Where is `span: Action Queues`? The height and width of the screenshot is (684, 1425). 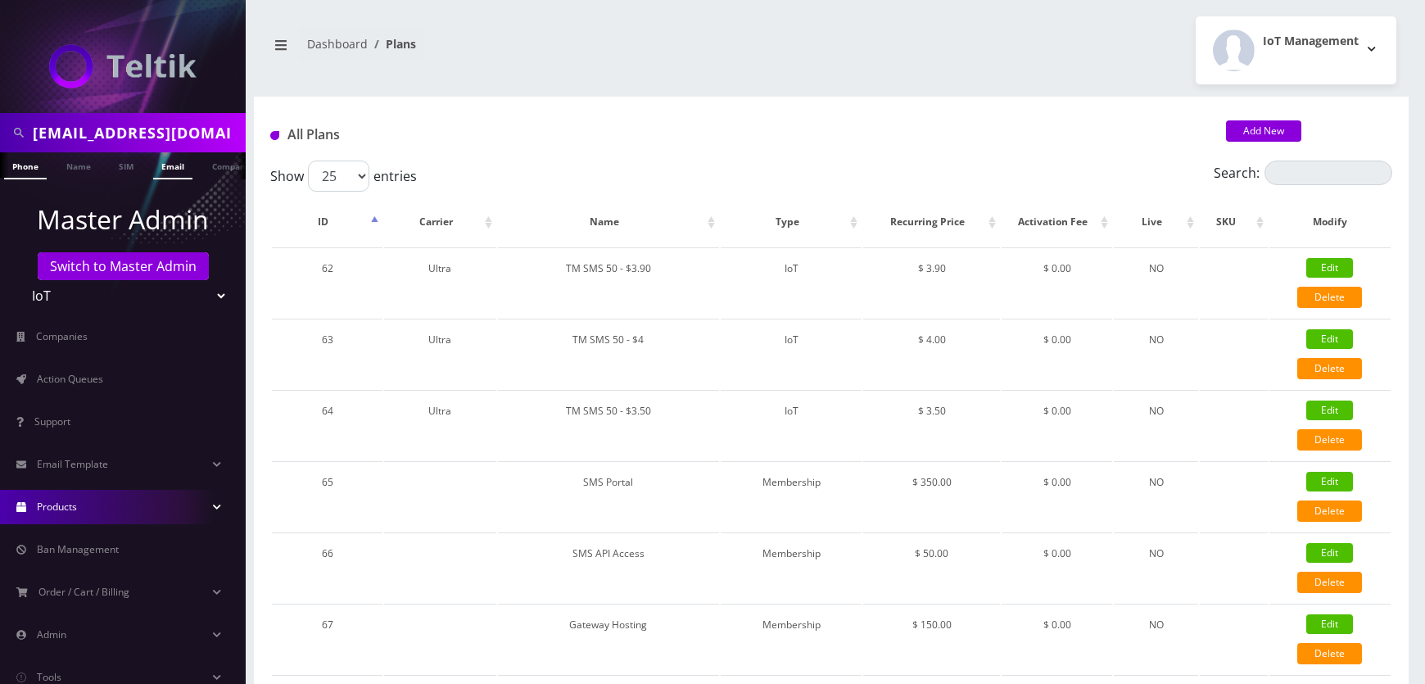
span: Action Queues is located at coordinates (70, 378).